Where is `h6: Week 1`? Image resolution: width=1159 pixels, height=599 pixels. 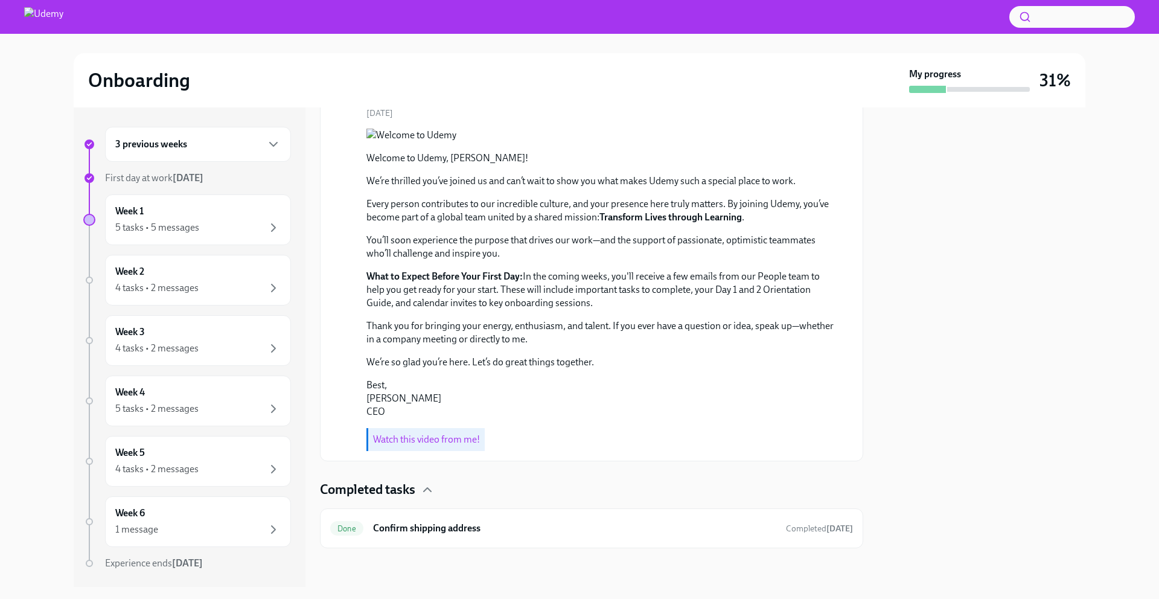
h6: Week 1 is located at coordinates (129, 211).